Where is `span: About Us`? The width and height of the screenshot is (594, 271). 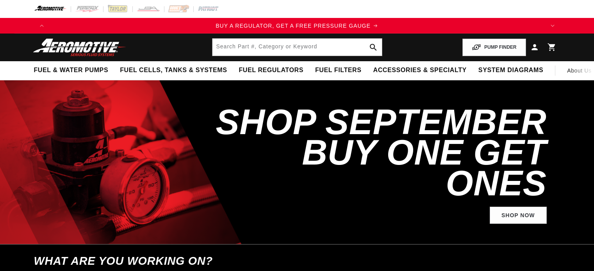
span: About Us is located at coordinates (579, 71).